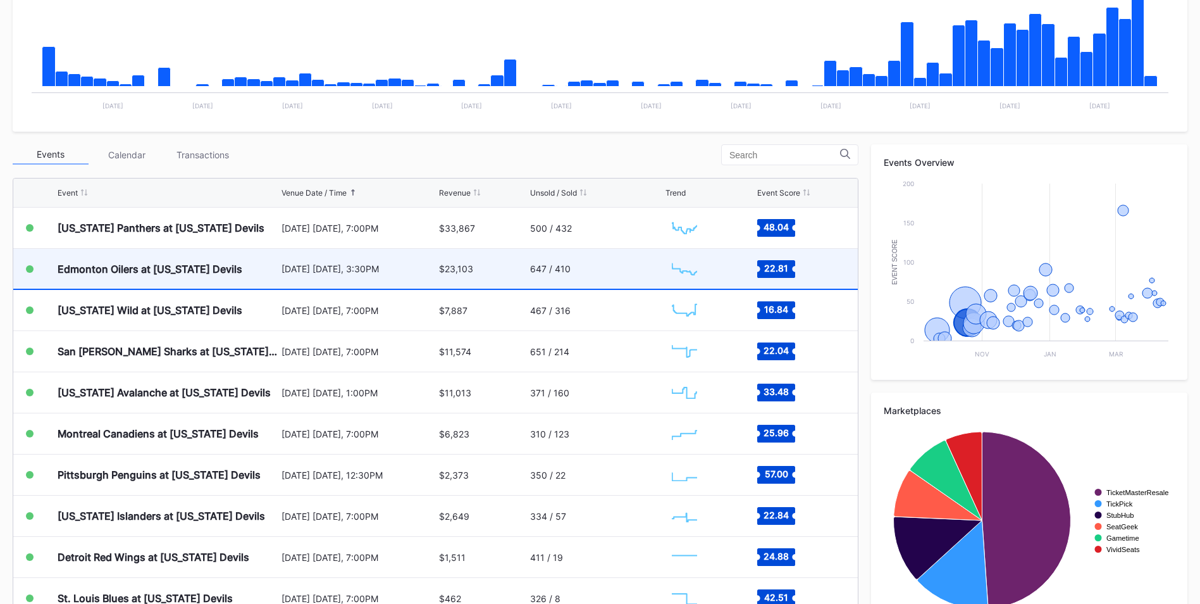  What do you see at coordinates (51, 154) in the screenshot?
I see `div: Events` at bounding box center [51, 154].